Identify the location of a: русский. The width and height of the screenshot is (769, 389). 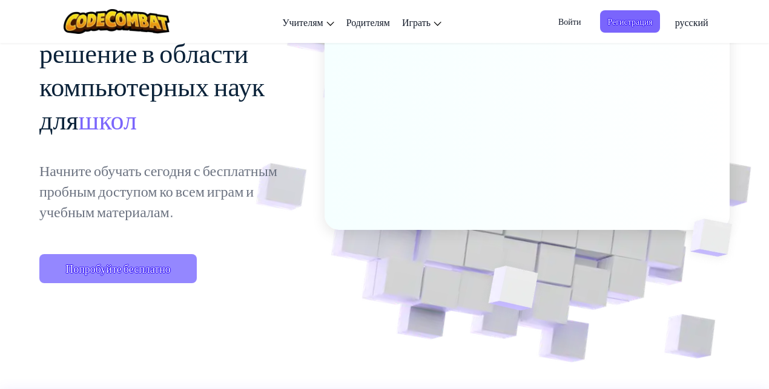
(692, 22).